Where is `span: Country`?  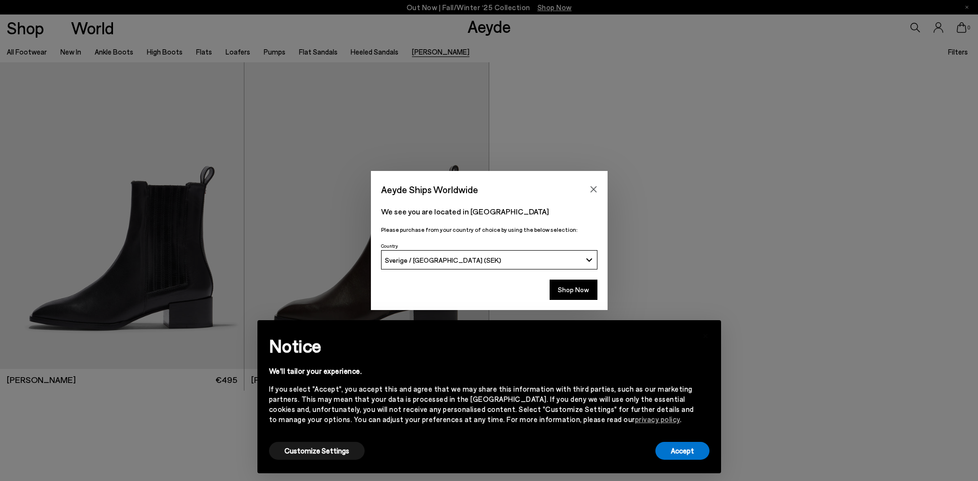 span: Country is located at coordinates (389, 246).